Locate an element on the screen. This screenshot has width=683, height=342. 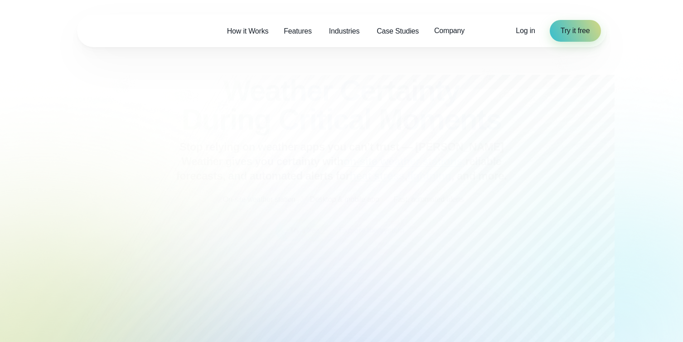
span: Log in is located at coordinates (525, 30).